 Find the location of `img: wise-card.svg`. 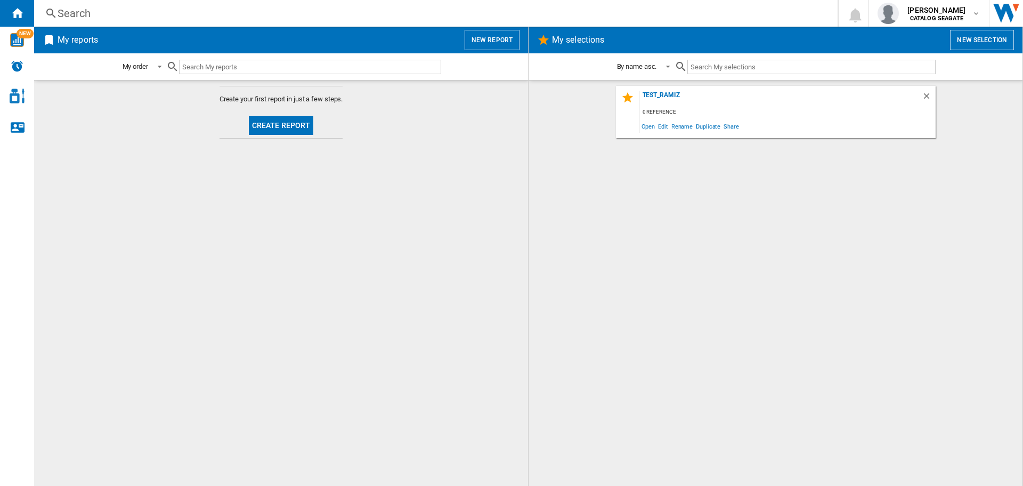

img: wise-card.svg is located at coordinates (17, 40).